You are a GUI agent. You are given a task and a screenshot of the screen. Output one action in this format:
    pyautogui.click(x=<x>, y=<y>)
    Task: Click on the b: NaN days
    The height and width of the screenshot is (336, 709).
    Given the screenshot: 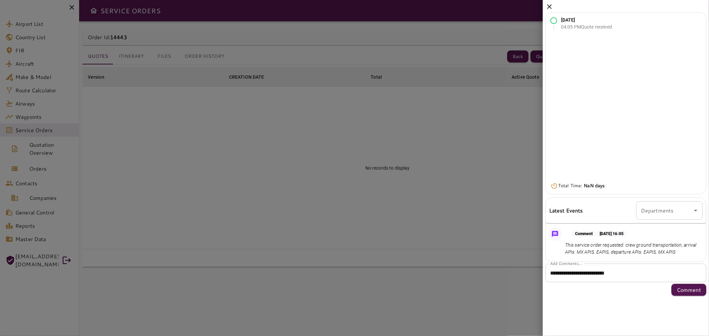 What is the action you would take?
    pyautogui.click(x=594, y=186)
    